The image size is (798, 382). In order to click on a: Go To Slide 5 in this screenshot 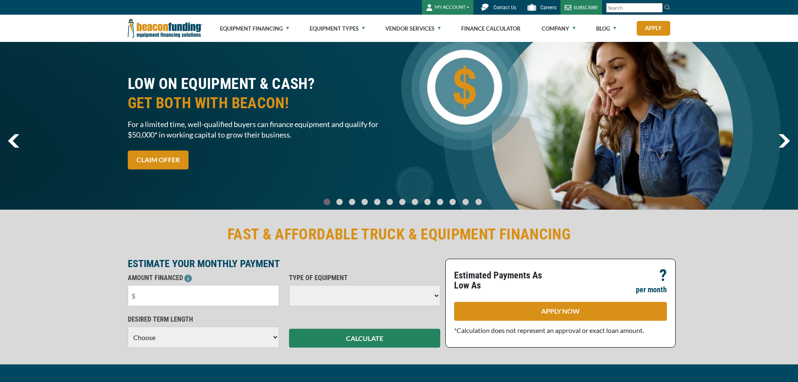, I will do `click(390, 202)`.